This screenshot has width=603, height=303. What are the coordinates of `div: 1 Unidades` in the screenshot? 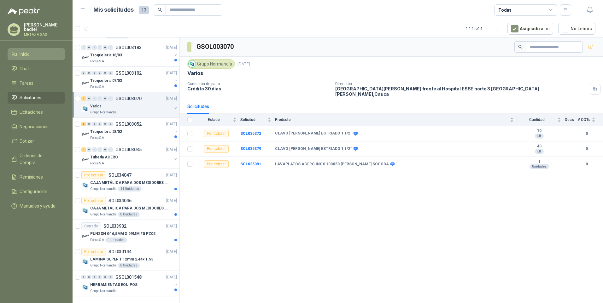 It's located at (116, 240).